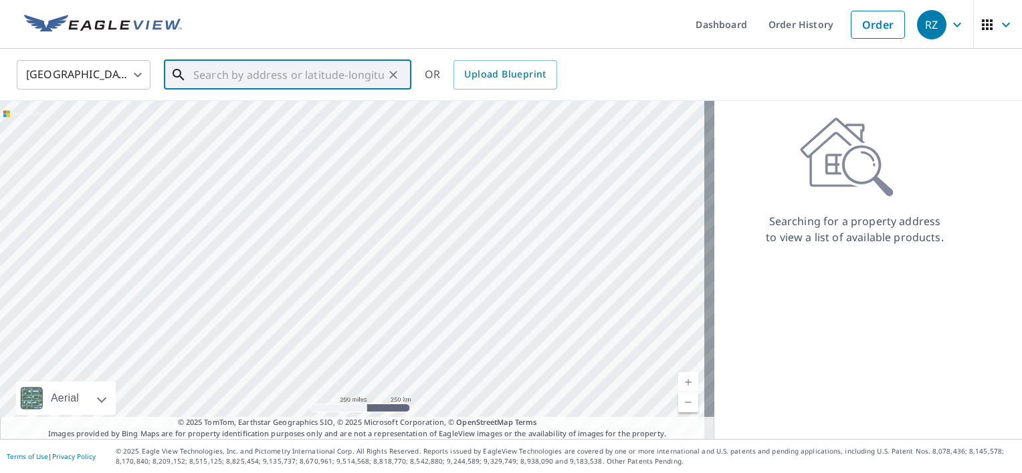 The image size is (1022, 473). I want to click on a: Current Level 5, Zoom Out, so click(688, 403).